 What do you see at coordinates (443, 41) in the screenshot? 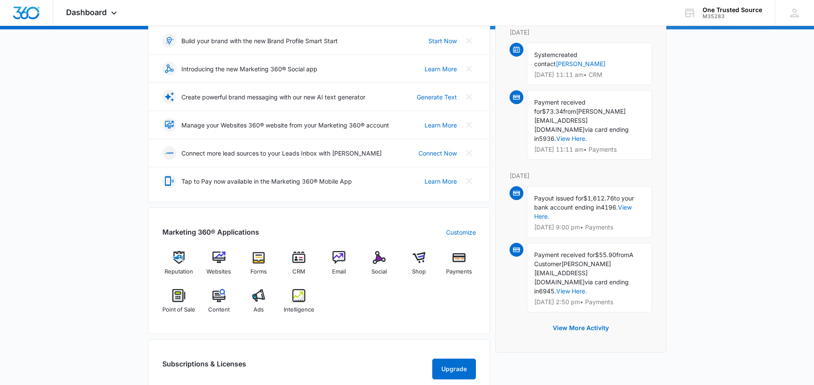
I see `a: Start Now` at bounding box center [443, 41].